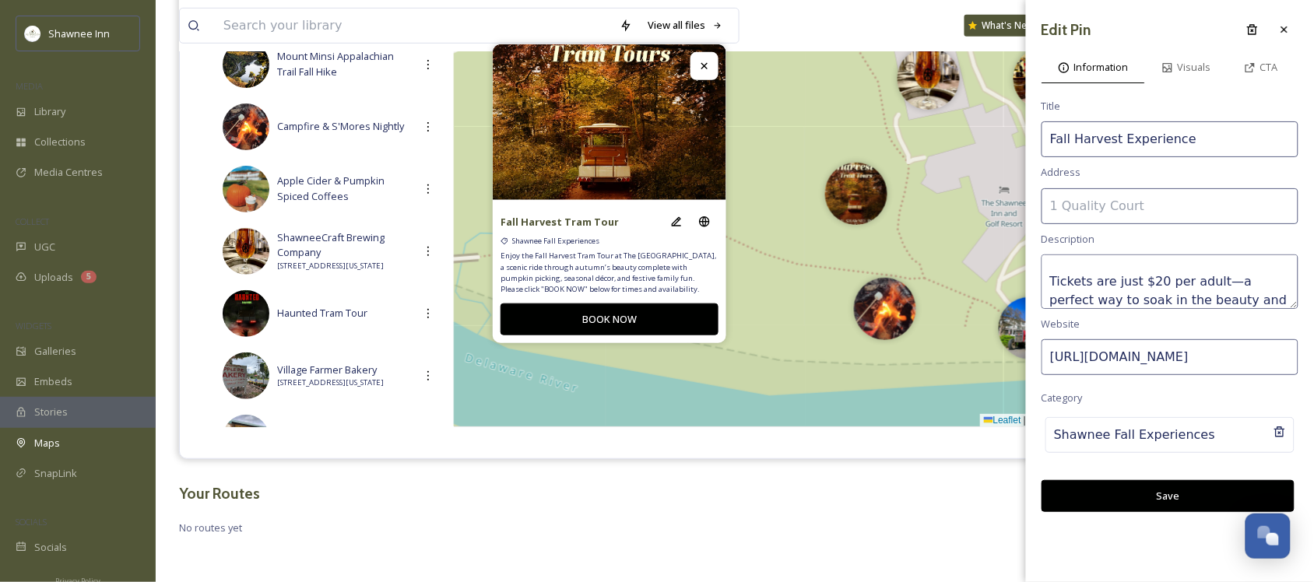 The width and height of the screenshot is (1314, 582). What do you see at coordinates (346, 245) in the screenshot?
I see `span: ShawneeCraft Brewing Company` at bounding box center [346, 245].